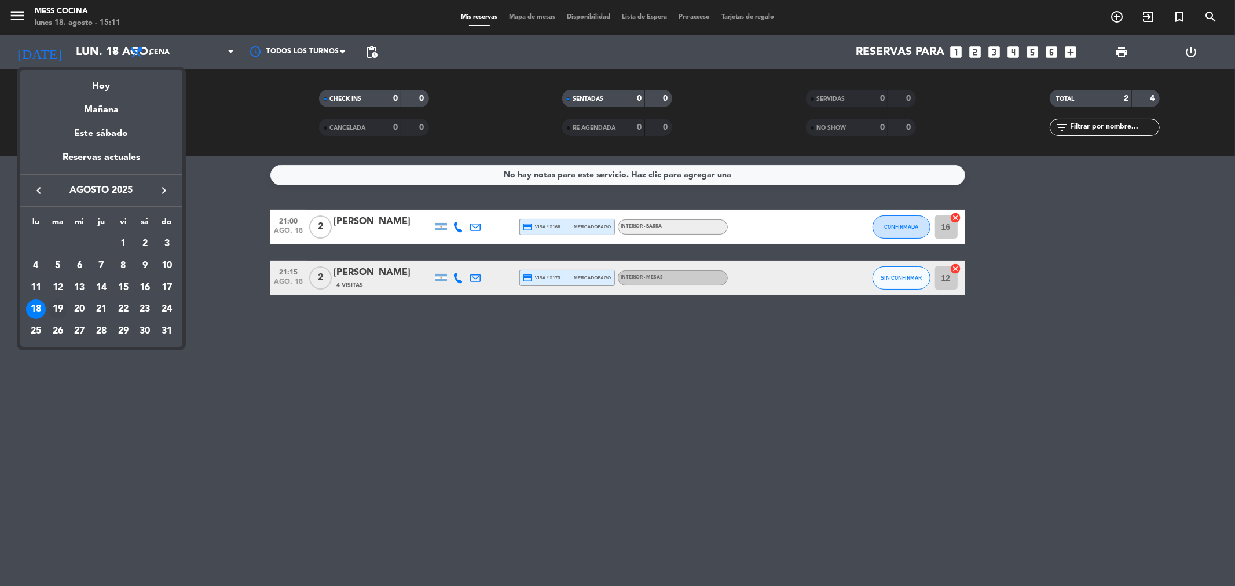  What do you see at coordinates (36, 309) in the screenshot?
I see `div: 18` at bounding box center [36, 309].